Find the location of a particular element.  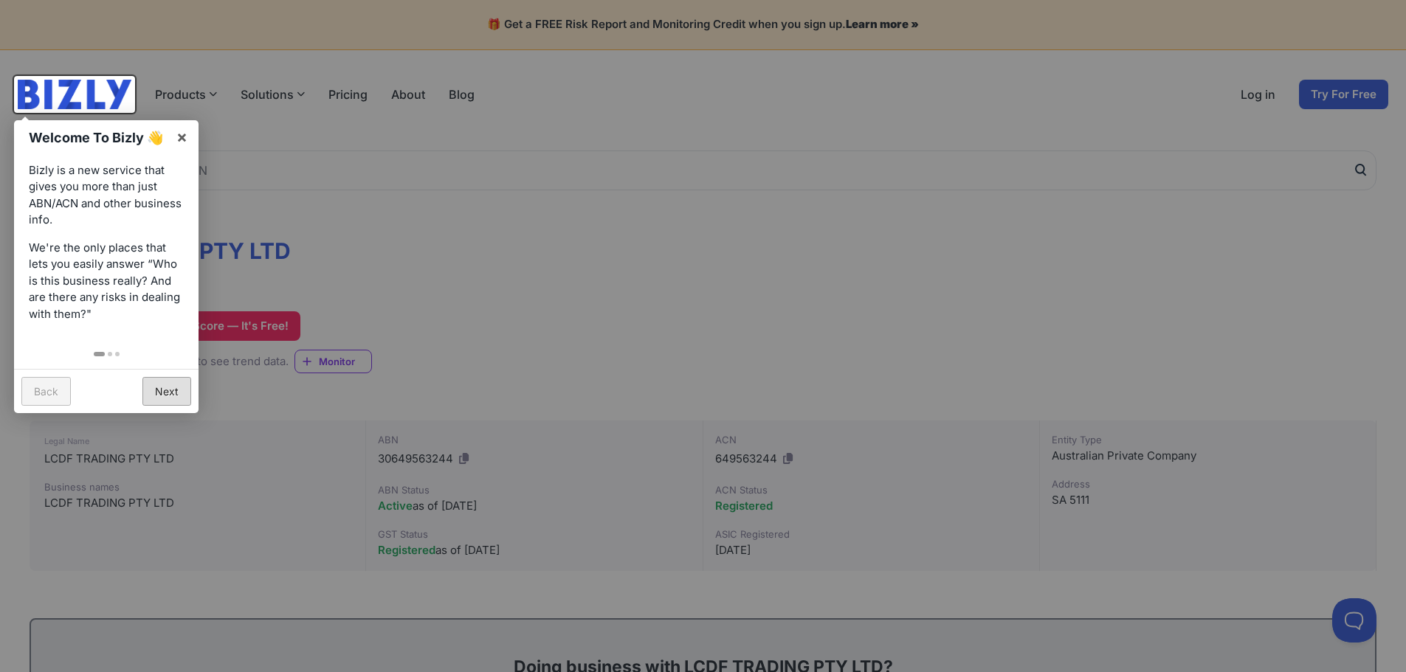

a: Back is located at coordinates (46, 391).